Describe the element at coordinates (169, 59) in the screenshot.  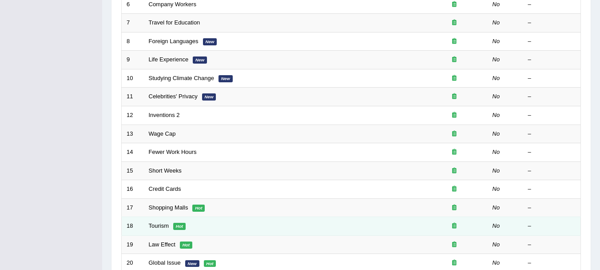
I see `a: Life Experience` at that location.